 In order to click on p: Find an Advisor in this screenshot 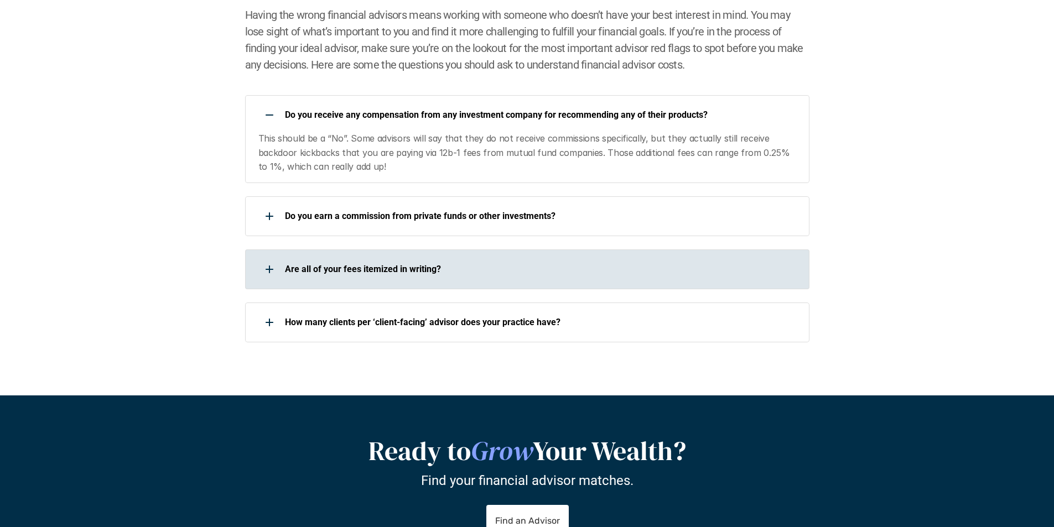, I will do `click(527, 521)`.